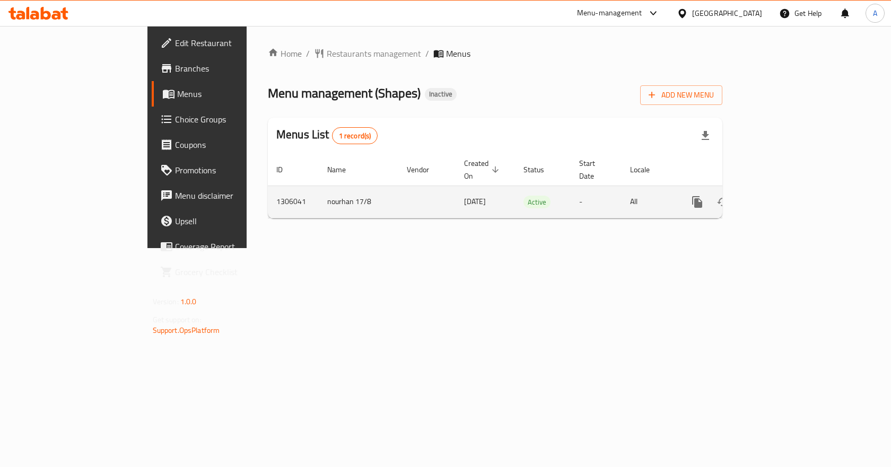  Describe the element at coordinates (231, 272) in the screenshot. I see `span: Grocery Checklist` at that location.